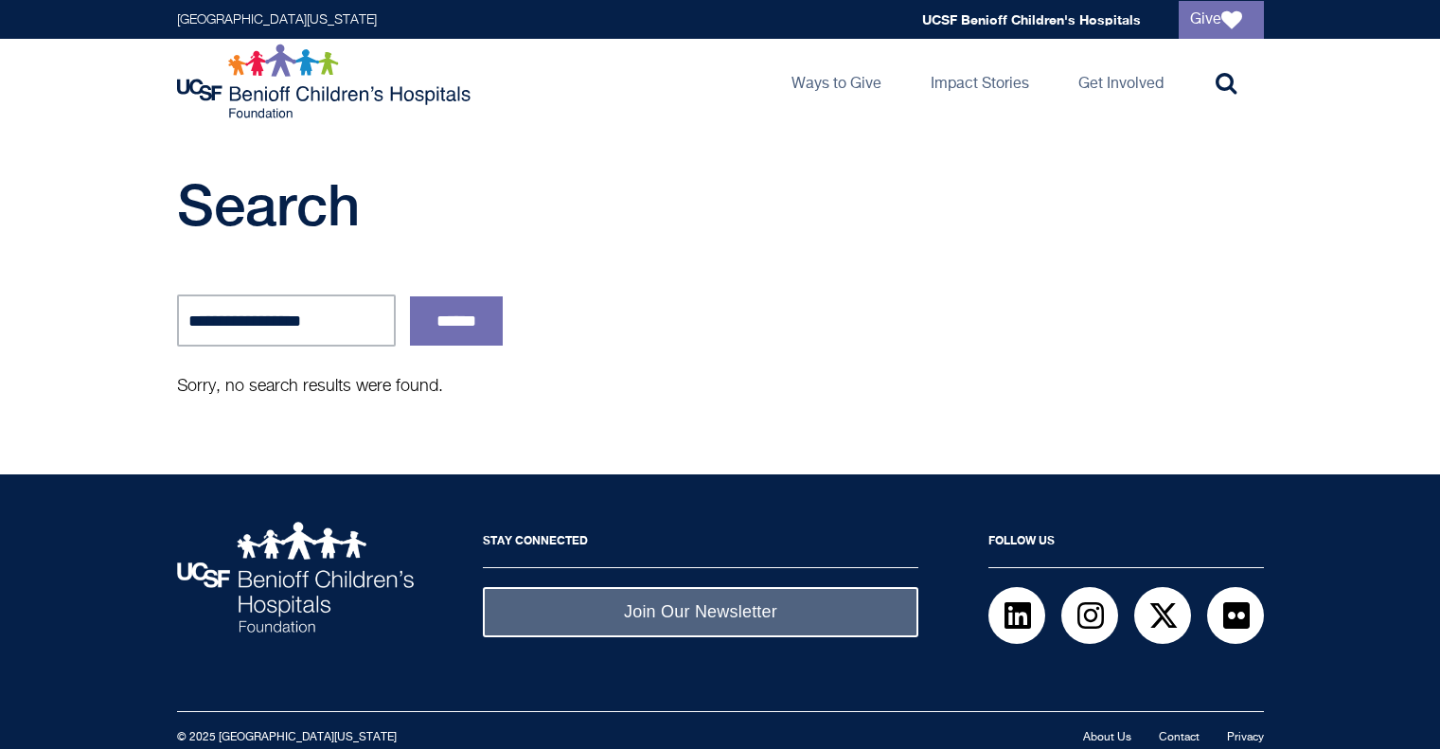 The width and height of the screenshot is (1440, 749). What do you see at coordinates (508, 386) in the screenshot?
I see `p: Sorry, no search results were found.` at bounding box center [508, 386].